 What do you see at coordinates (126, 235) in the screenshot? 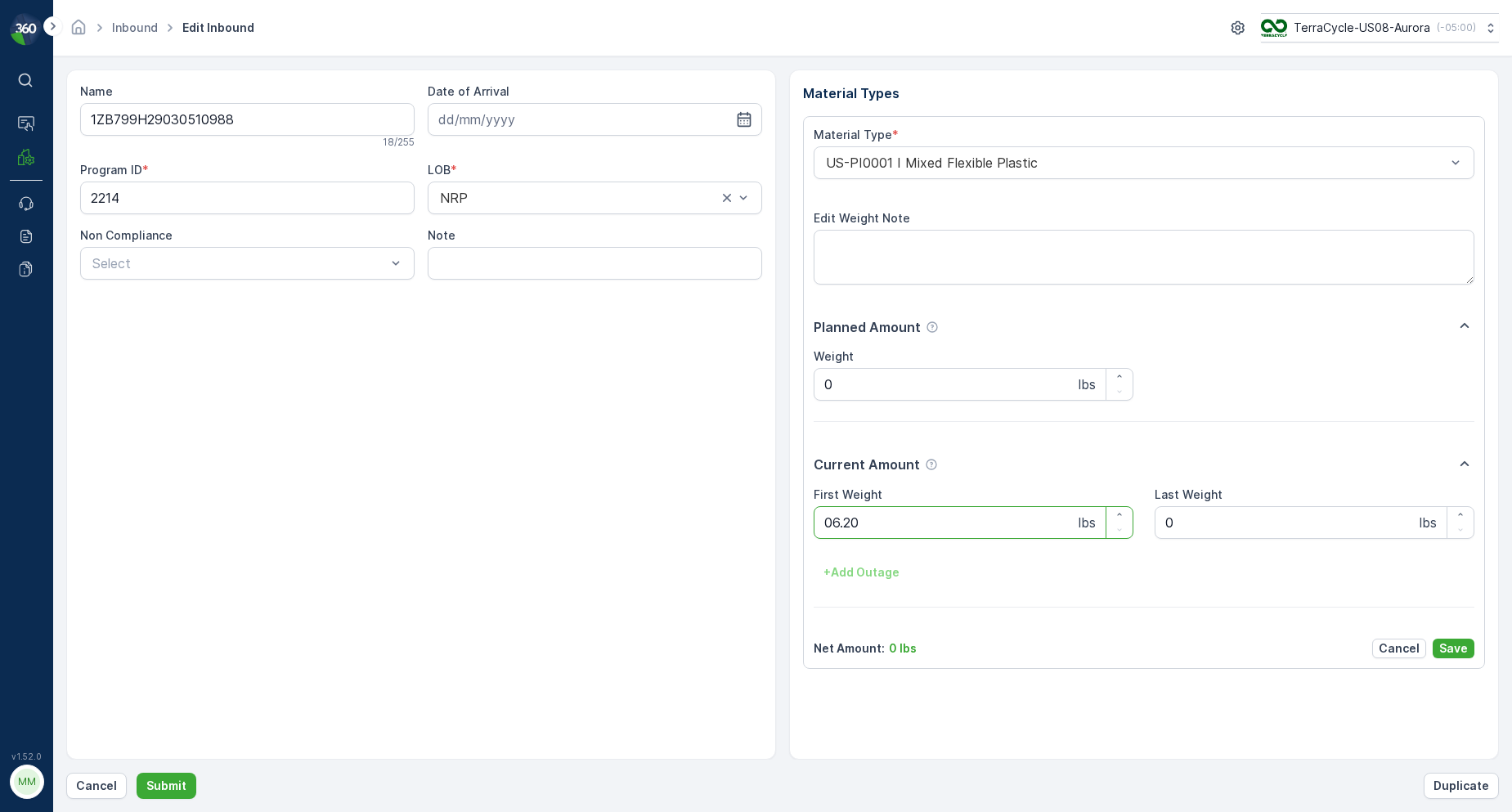
I see `label: Non Compliance` at bounding box center [126, 235].